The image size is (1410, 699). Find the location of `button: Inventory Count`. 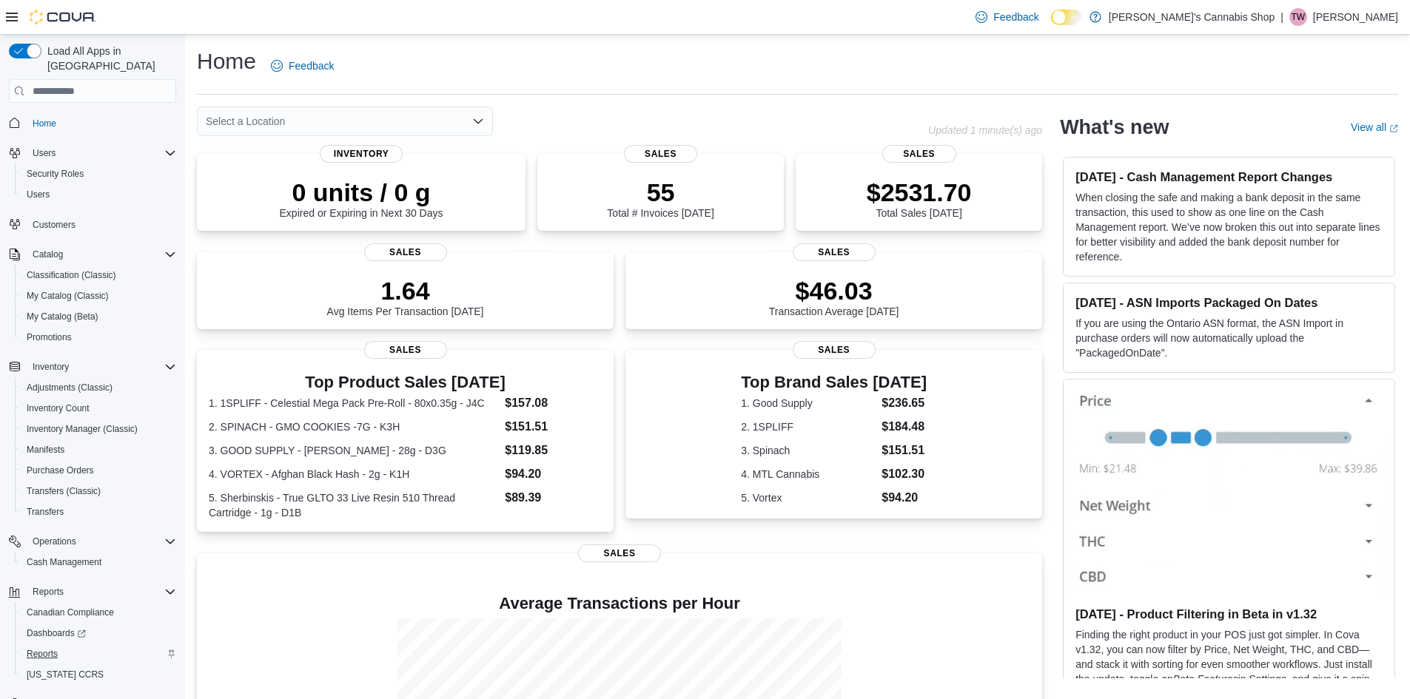

button: Inventory Count is located at coordinates (98, 408).